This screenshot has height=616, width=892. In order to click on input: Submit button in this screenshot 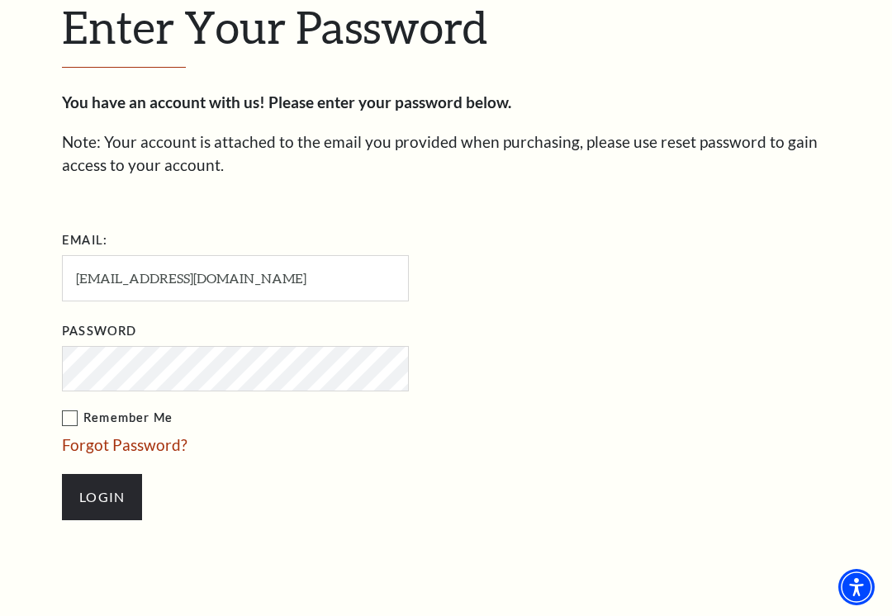, I will do `click(102, 497)`.